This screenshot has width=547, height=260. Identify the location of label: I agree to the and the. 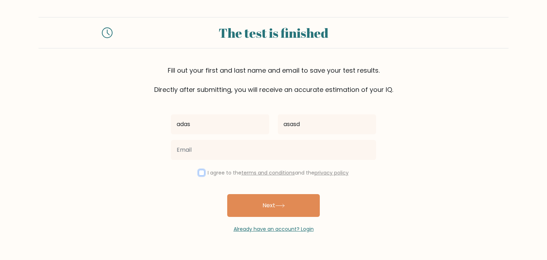
(278, 173).